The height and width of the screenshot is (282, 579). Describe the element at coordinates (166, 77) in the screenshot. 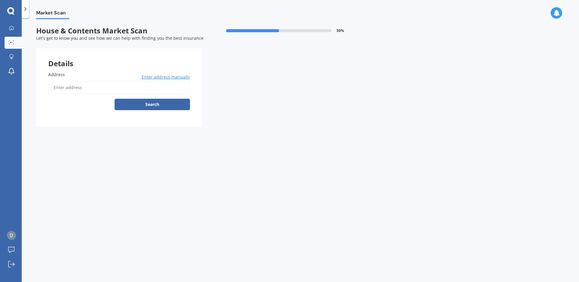

I see `span: Enter address manually` at that location.